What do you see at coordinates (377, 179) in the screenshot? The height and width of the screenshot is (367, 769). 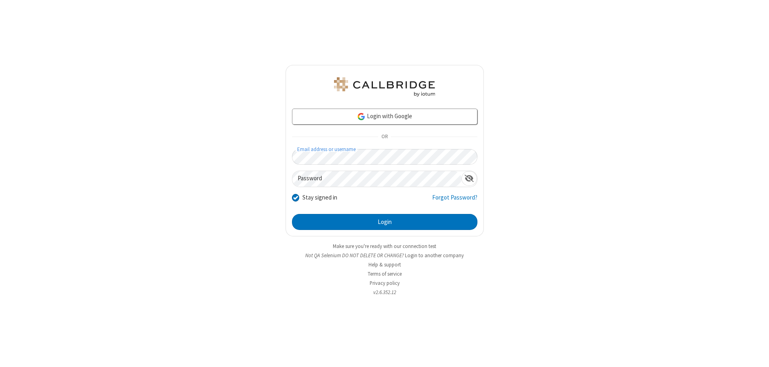 I see `input: Password` at bounding box center [377, 179].